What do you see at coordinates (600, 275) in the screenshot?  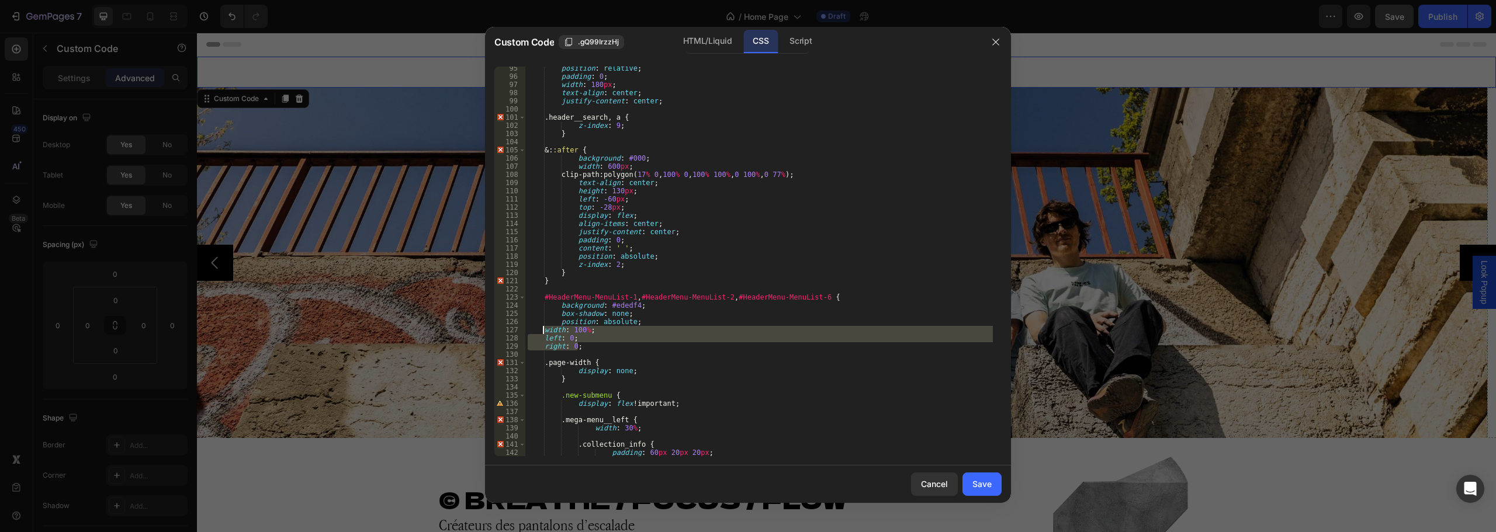 I see `p: Homme` at bounding box center [600, 275].